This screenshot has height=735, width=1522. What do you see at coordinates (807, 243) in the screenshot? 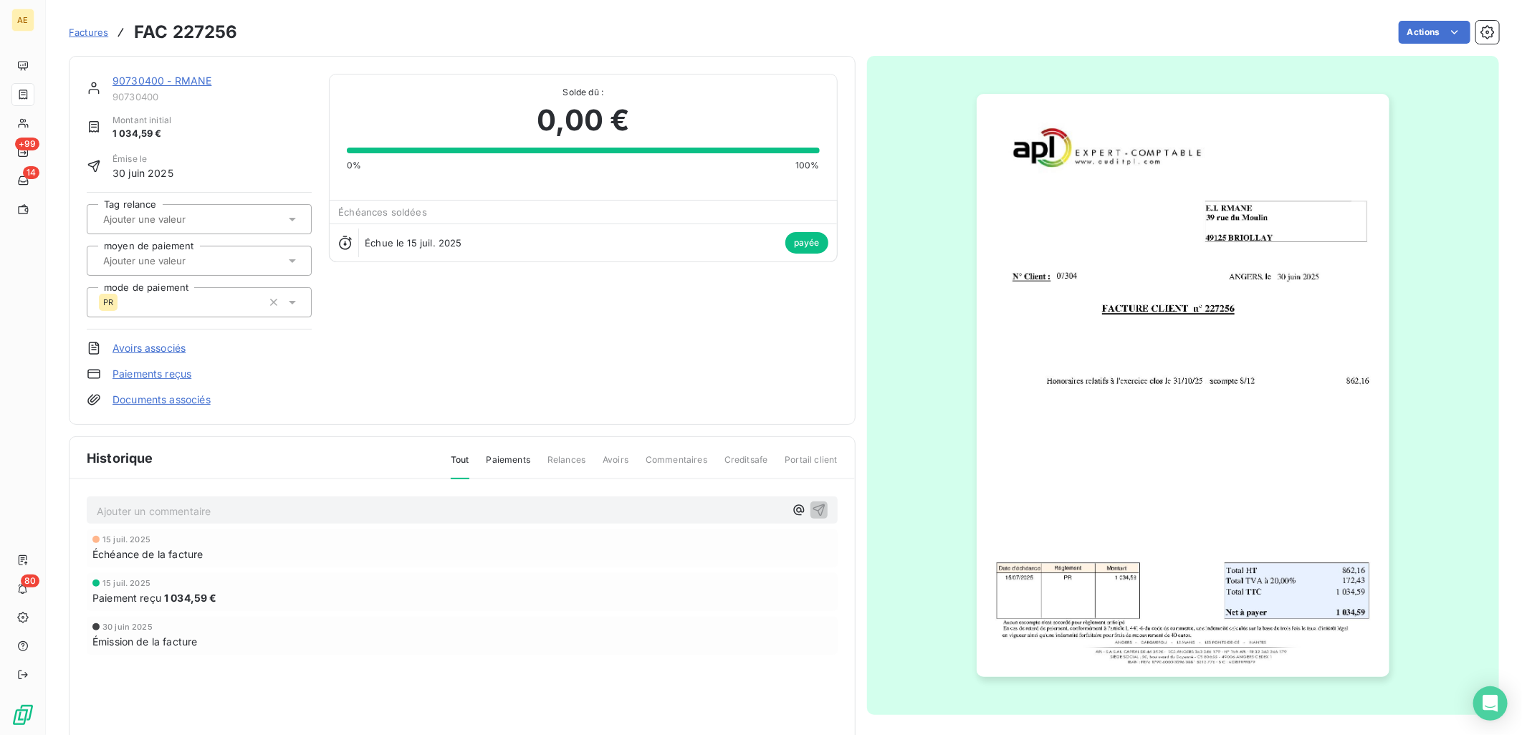
I see `span: payée` at bounding box center [807, 243].